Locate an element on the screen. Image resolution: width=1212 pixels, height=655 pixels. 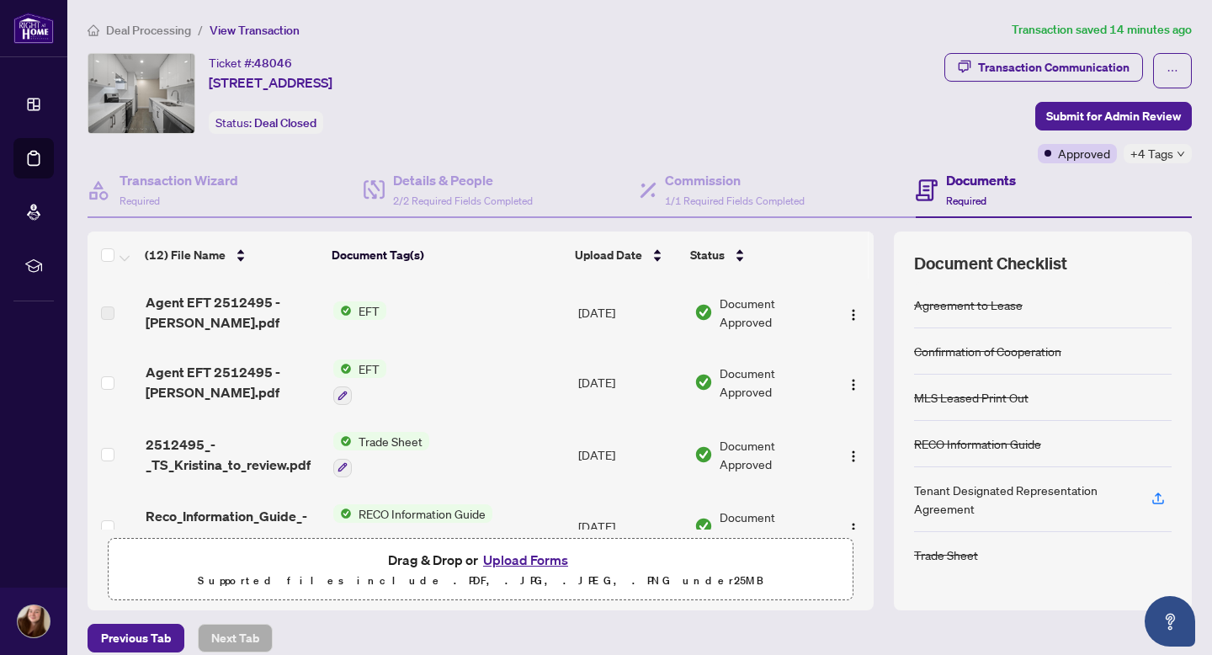
span: +4 Tags is located at coordinates (1152, 153).